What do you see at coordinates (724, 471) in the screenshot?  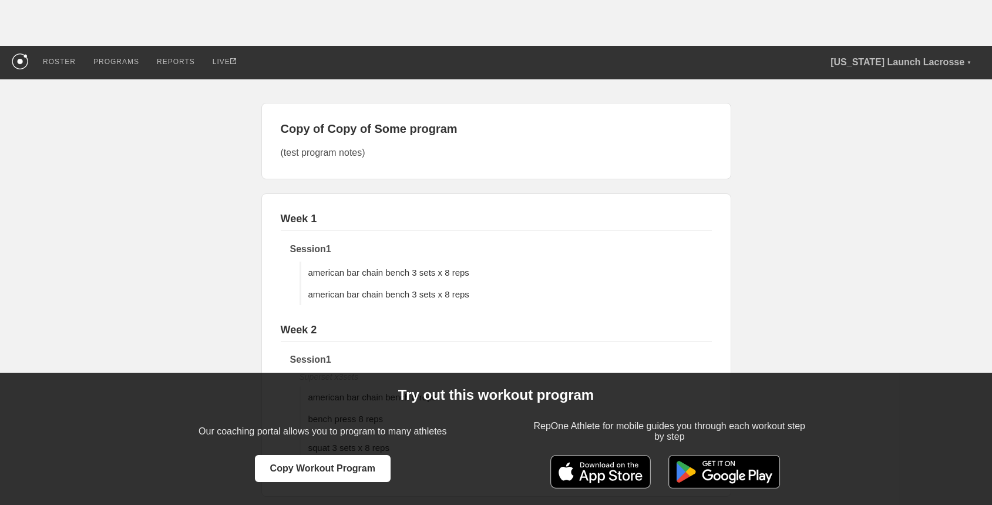 I see `img: Get it on Google Play` at bounding box center [724, 471].